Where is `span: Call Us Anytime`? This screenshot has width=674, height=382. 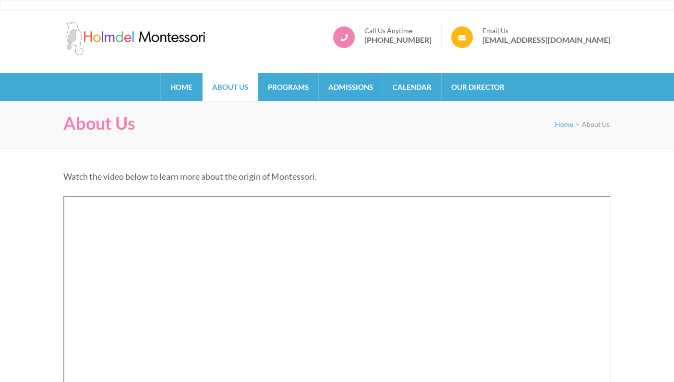 span: Call Us Anytime is located at coordinates (398, 31).